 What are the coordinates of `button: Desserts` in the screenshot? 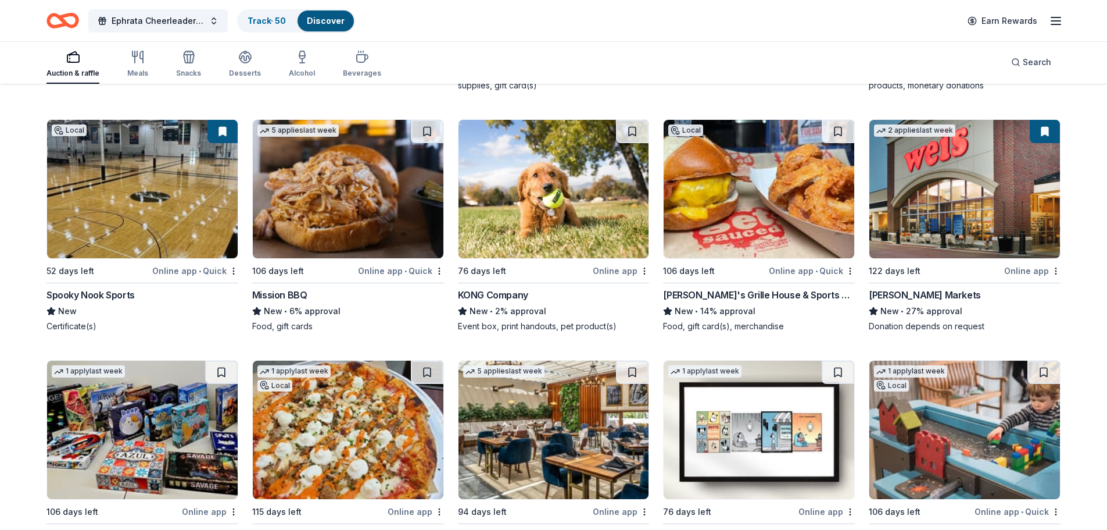 It's located at (245, 65).